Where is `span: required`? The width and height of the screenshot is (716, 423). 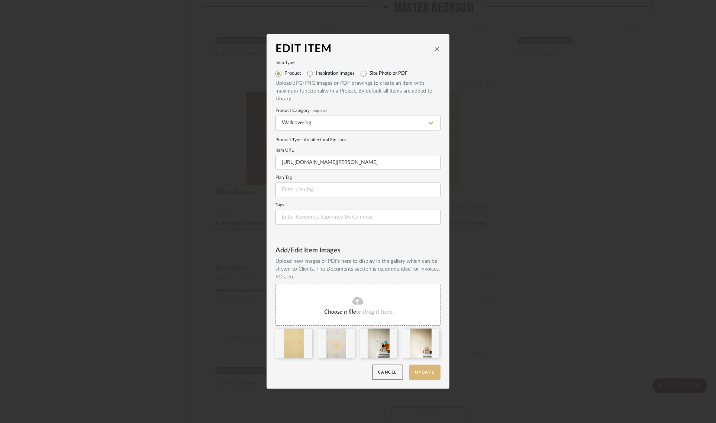
span: required is located at coordinates (320, 111).